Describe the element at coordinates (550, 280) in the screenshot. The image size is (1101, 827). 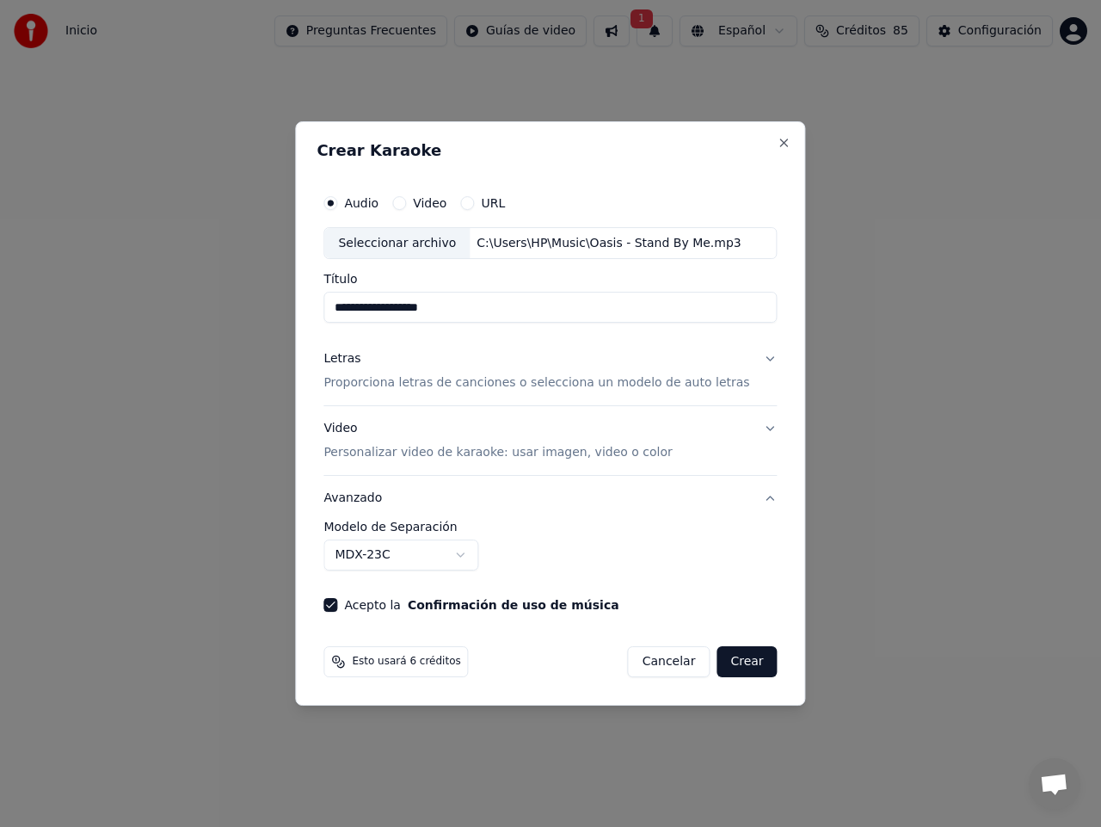
I see `label: Título` at that location.